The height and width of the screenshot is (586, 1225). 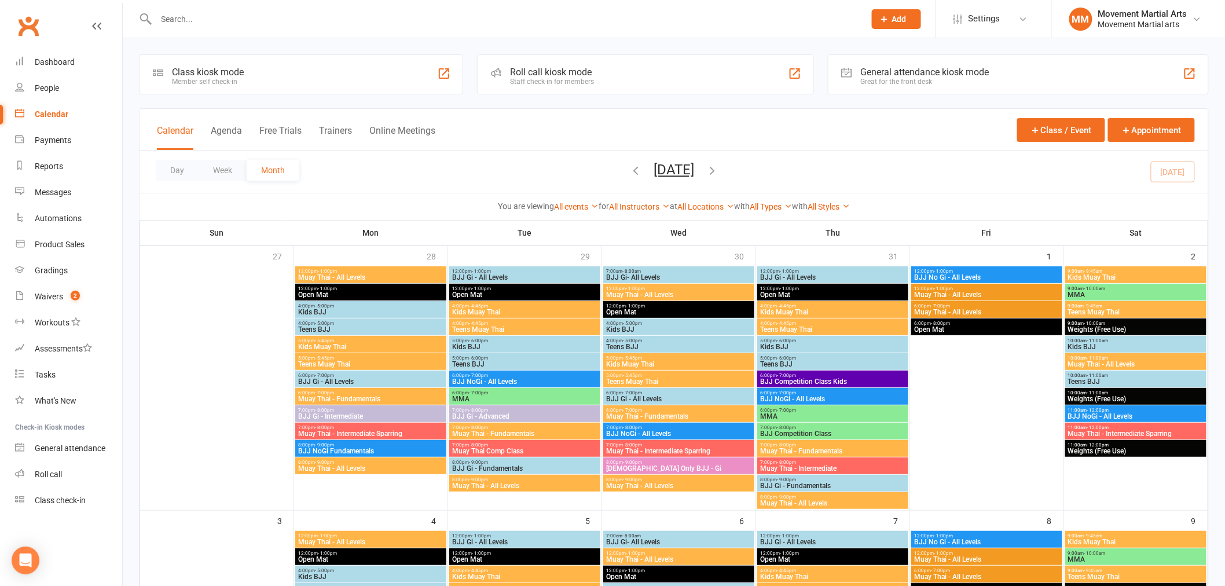 What do you see at coordinates (770, 207) in the screenshot?
I see `a: All Types` at bounding box center [770, 207].